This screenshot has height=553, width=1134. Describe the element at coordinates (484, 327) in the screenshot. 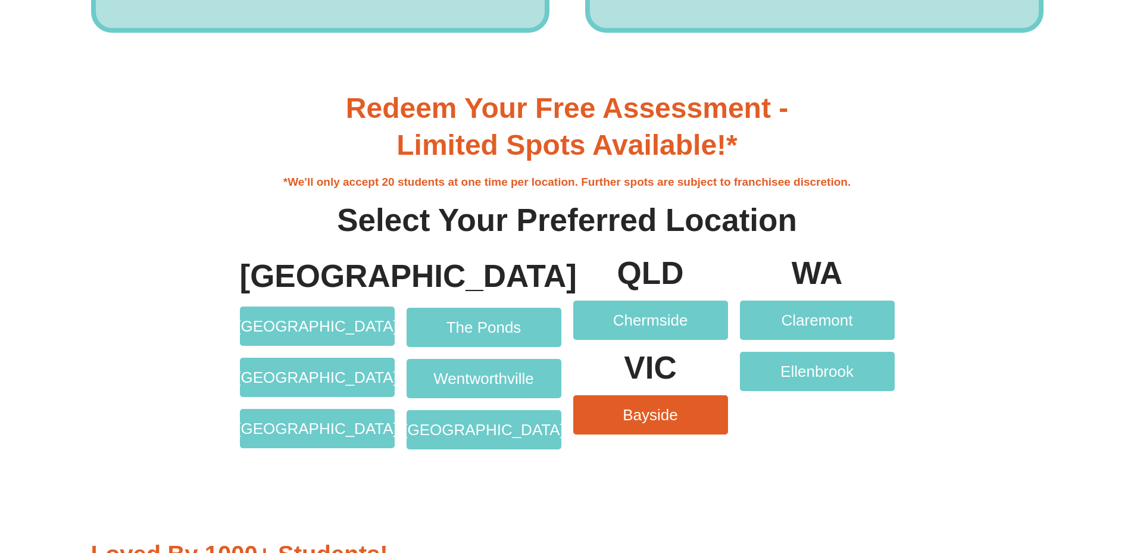

I see `span: The Ponds` at that location.